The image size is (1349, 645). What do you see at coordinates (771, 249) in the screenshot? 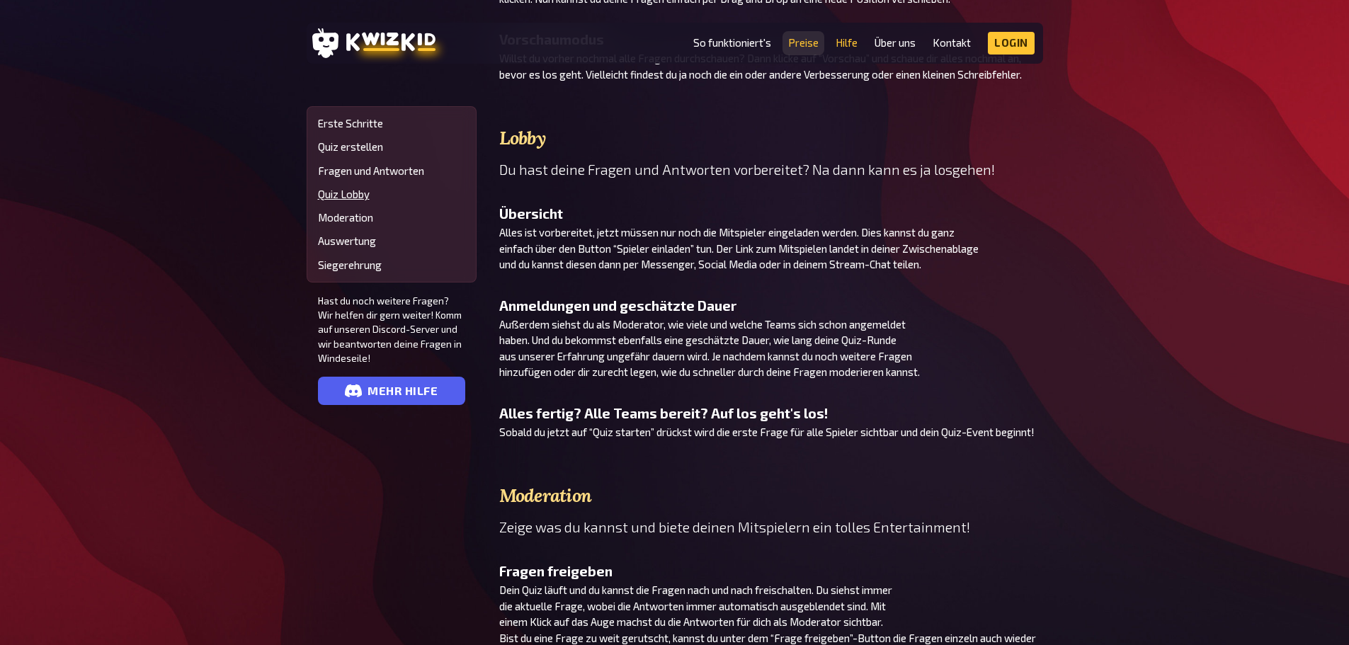
I see `p: Alles ist vorbereitet, jetzt müssen nur noch die Mitspieler eingeladen werden. Dies kannst du gan...` at bounding box center [771, 249].